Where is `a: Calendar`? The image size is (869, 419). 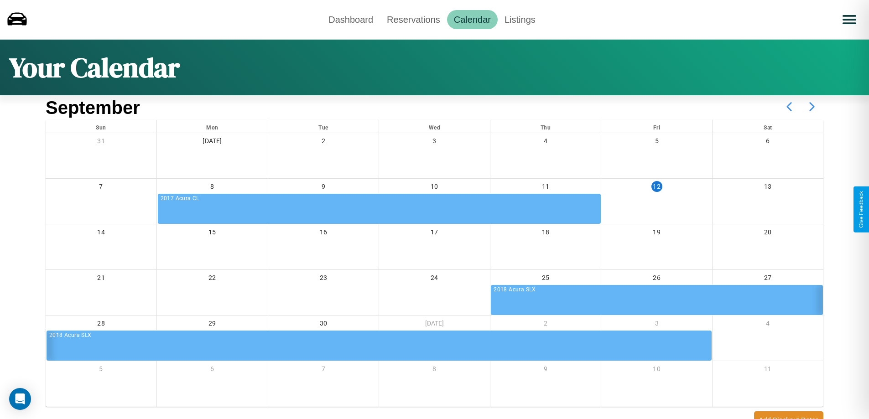
a: Calendar is located at coordinates (472, 20).